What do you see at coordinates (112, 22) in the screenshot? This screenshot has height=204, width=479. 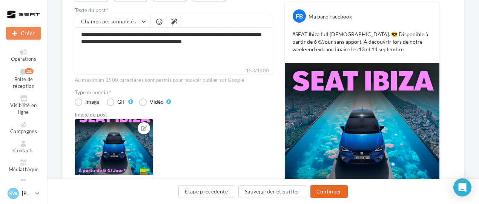 I see `button: Champs personnalisés` at bounding box center [112, 22].